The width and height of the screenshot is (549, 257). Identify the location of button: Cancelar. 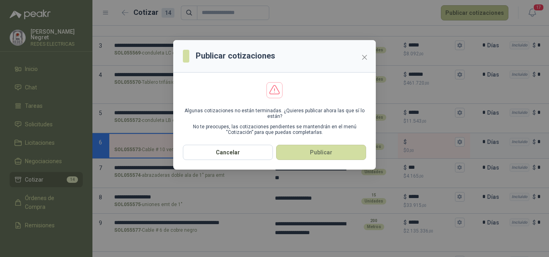
(228, 153).